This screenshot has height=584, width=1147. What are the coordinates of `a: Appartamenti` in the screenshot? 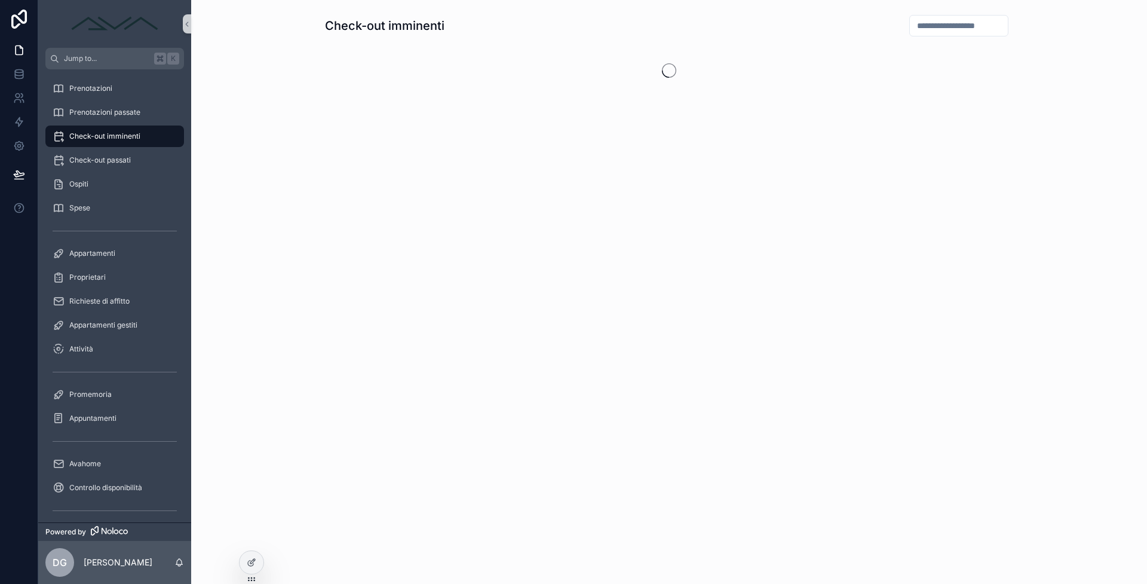 It's located at (115, 253).